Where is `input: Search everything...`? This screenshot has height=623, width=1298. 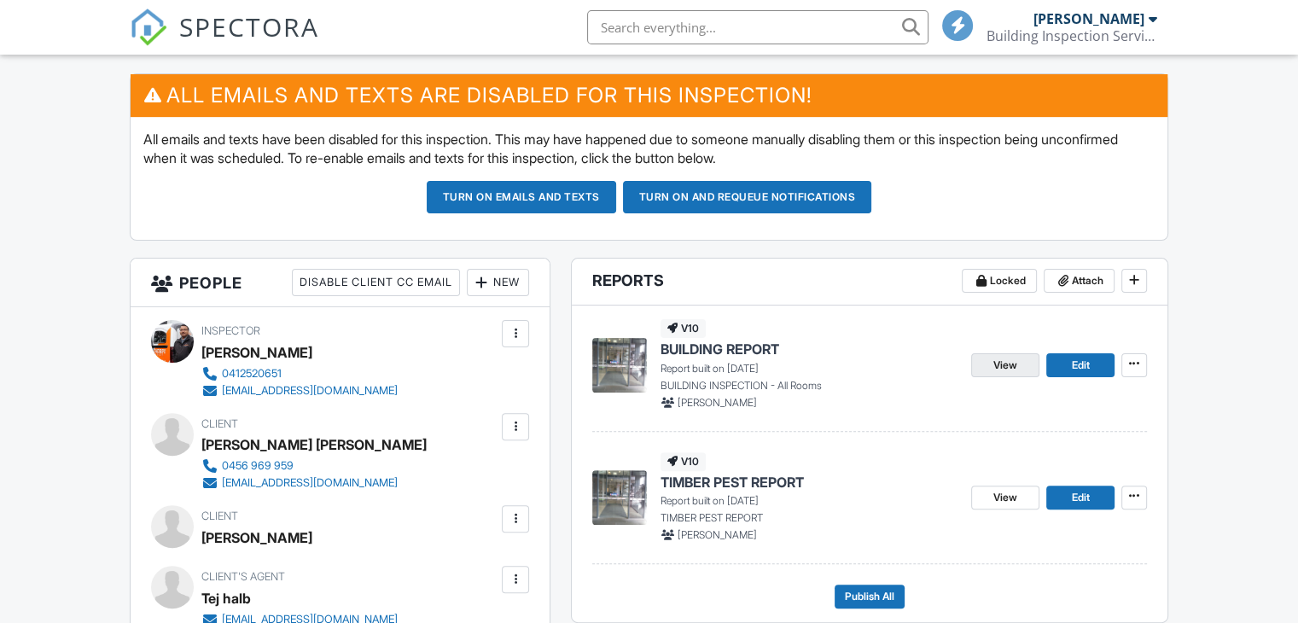 input: Search everything... is located at coordinates (758, 27).